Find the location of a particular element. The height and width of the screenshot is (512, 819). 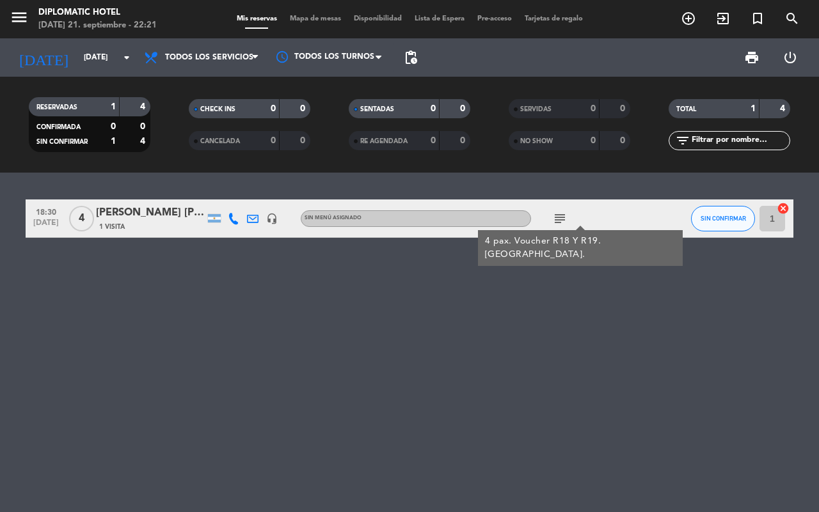

span: RESERVADAS is located at coordinates (57, 107).